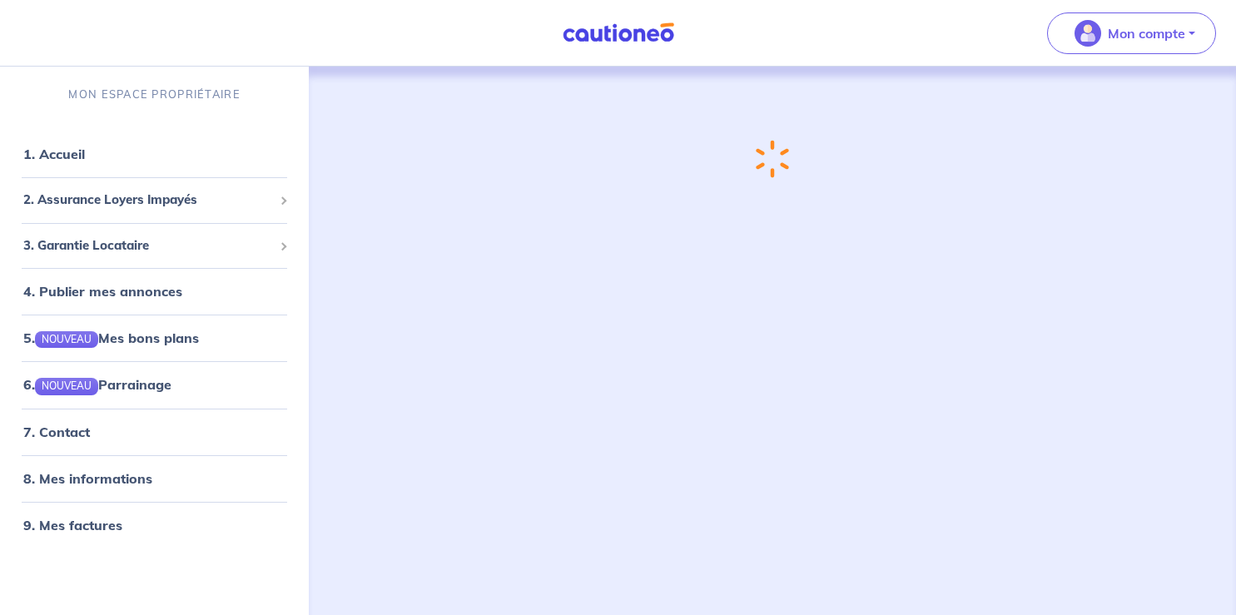 The width and height of the screenshot is (1236, 615). I want to click on a: 4. Publier mes annonces, so click(102, 291).